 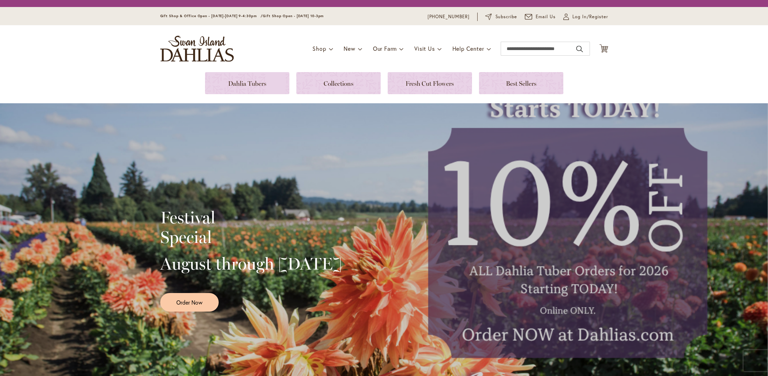 I want to click on span: Subscribe, so click(x=506, y=17).